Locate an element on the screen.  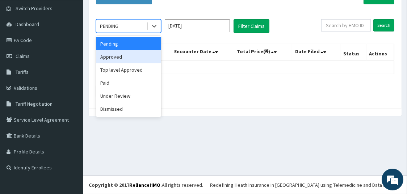
div: Approved is located at coordinates (129, 57).